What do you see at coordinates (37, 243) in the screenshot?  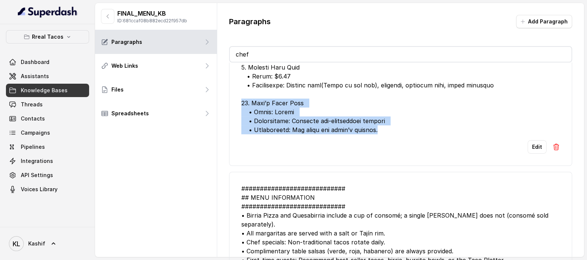 I see `span: Kashif` at bounding box center [37, 243].